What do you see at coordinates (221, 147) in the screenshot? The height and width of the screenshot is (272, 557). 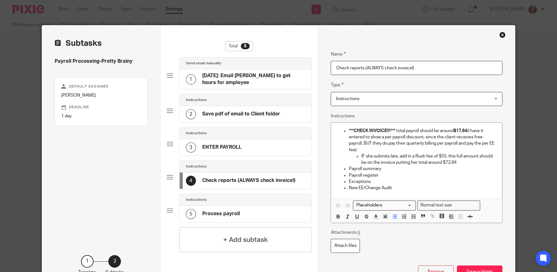 I see `h4: ENTER PAYROLL` at bounding box center [221, 147].